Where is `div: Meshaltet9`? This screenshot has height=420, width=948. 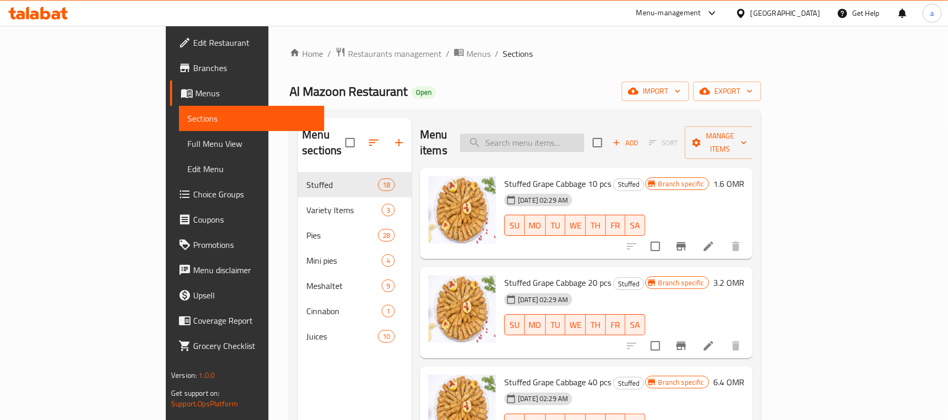
div: Meshaltet9 is located at coordinates (355, 286).